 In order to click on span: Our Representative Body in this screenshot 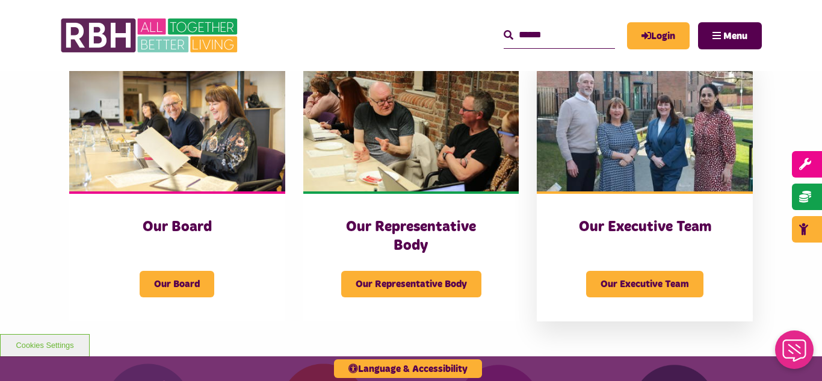, I will do `click(411, 284)`.